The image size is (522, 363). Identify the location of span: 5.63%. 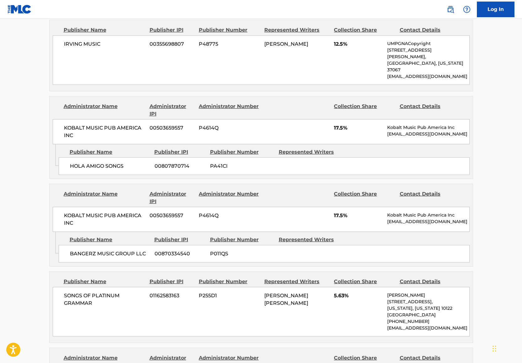
(358, 296).